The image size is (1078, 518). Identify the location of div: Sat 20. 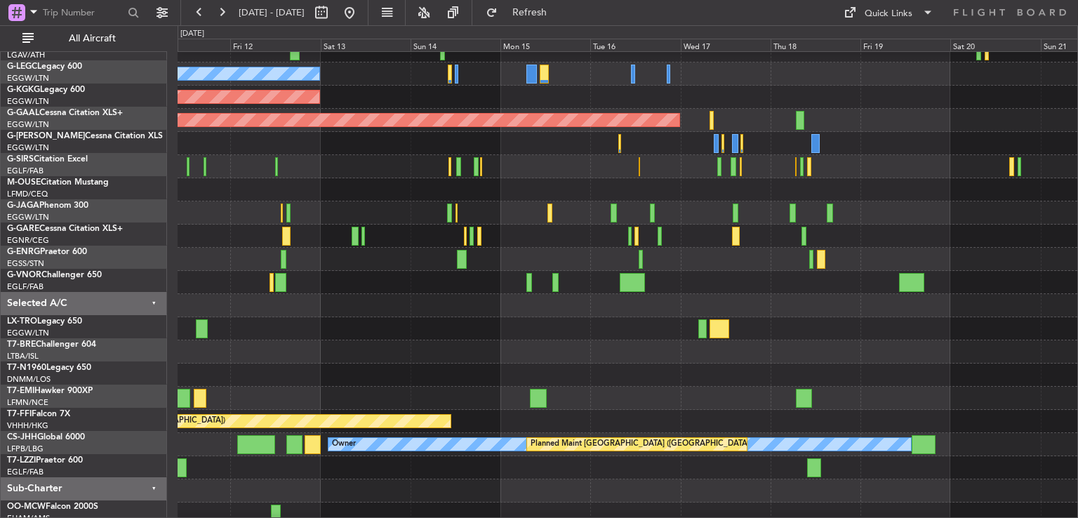
(995, 45).